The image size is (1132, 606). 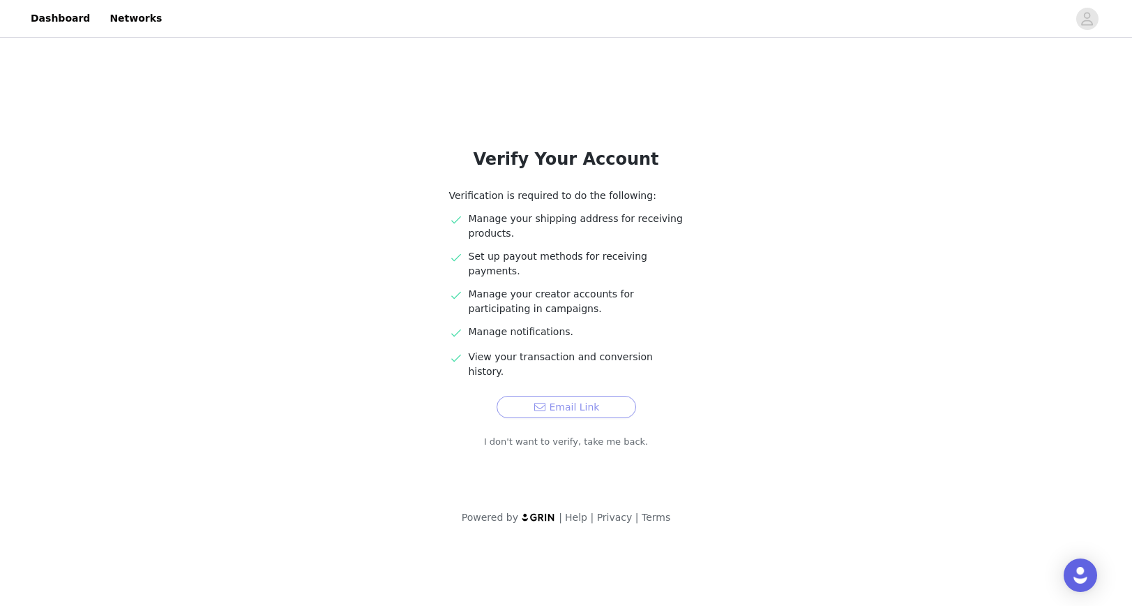 What do you see at coordinates (615, 517) in the screenshot?
I see `a: Privacy` at bounding box center [615, 517].